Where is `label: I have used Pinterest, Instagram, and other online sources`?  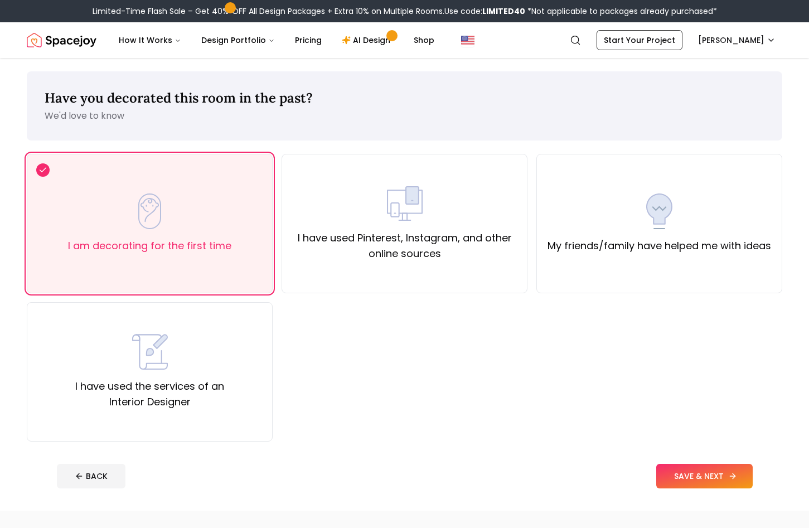
label: I have used Pinterest, Instagram, and other online sources is located at coordinates (404, 246).